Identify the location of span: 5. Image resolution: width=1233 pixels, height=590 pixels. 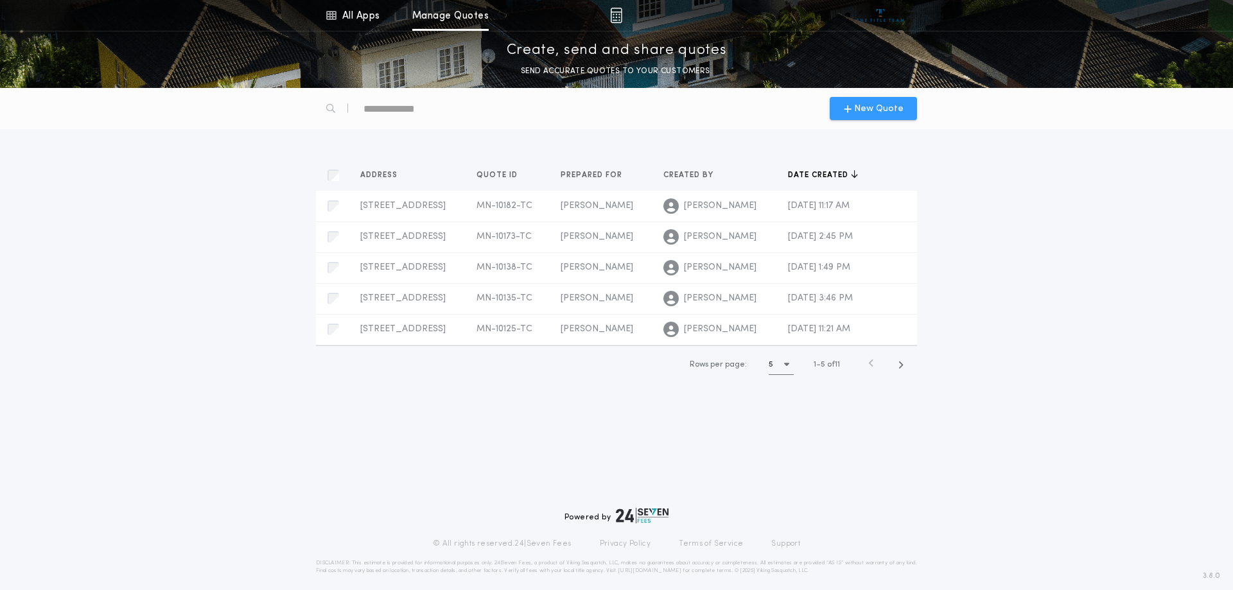
(823, 365).